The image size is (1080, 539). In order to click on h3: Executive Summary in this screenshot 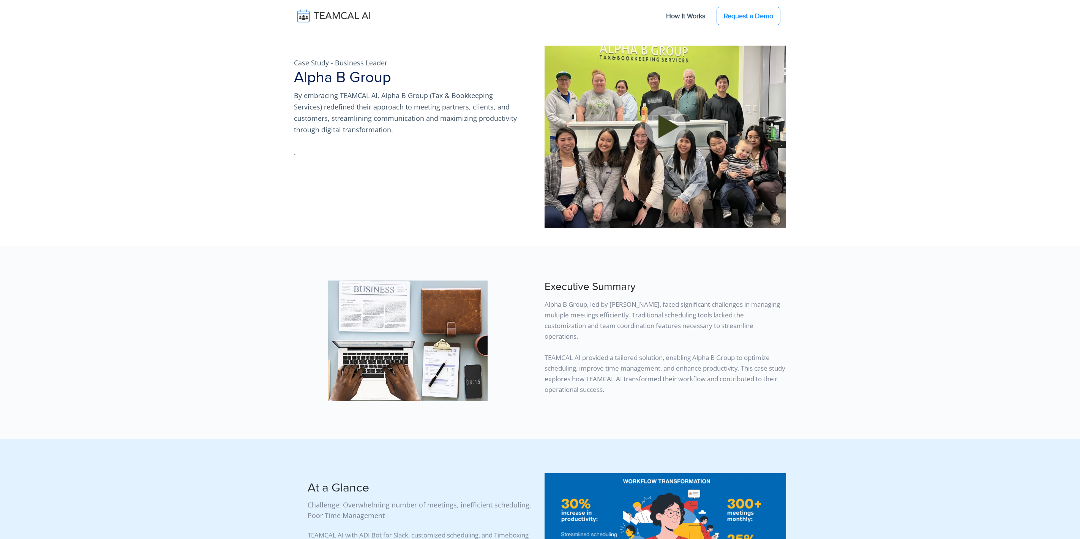, I will do `click(665, 287)`.